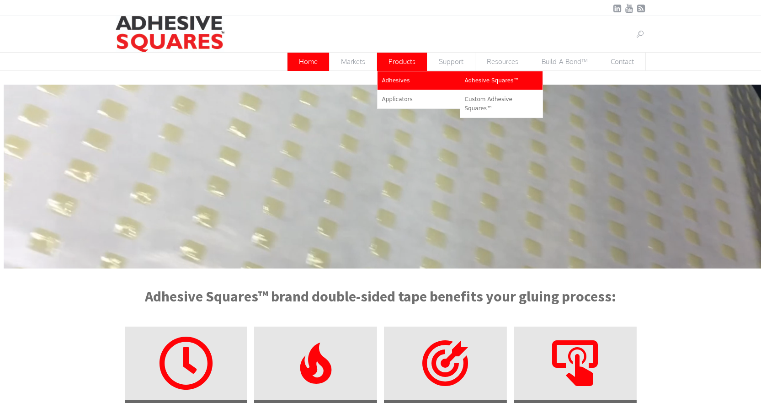 This screenshot has height=403, width=761. Describe the element at coordinates (502, 61) in the screenshot. I see `span: Resources` at that location.